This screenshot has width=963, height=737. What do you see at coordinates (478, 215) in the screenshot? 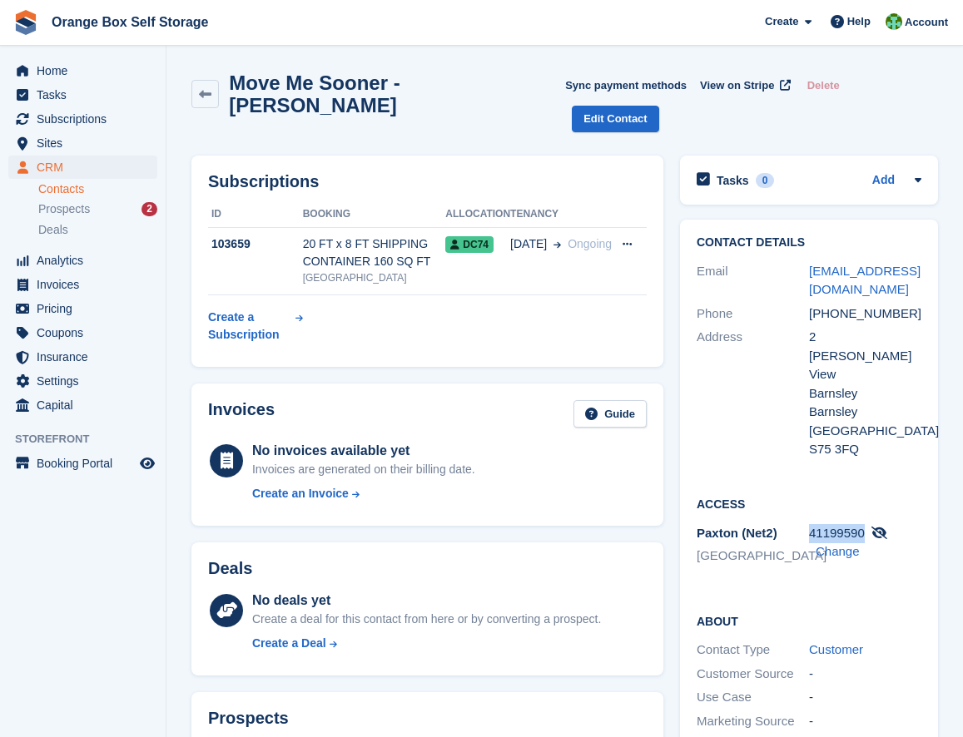
I see `th: Allocation` at bounding box center [478, 215].